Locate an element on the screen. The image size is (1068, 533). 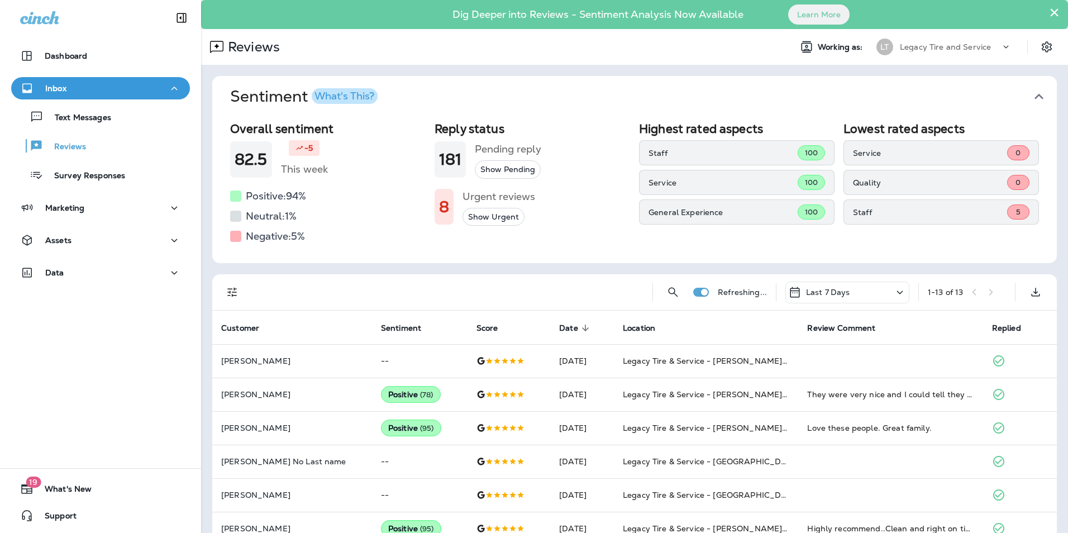
h2: Reply status is located at coordinates (532, 129).